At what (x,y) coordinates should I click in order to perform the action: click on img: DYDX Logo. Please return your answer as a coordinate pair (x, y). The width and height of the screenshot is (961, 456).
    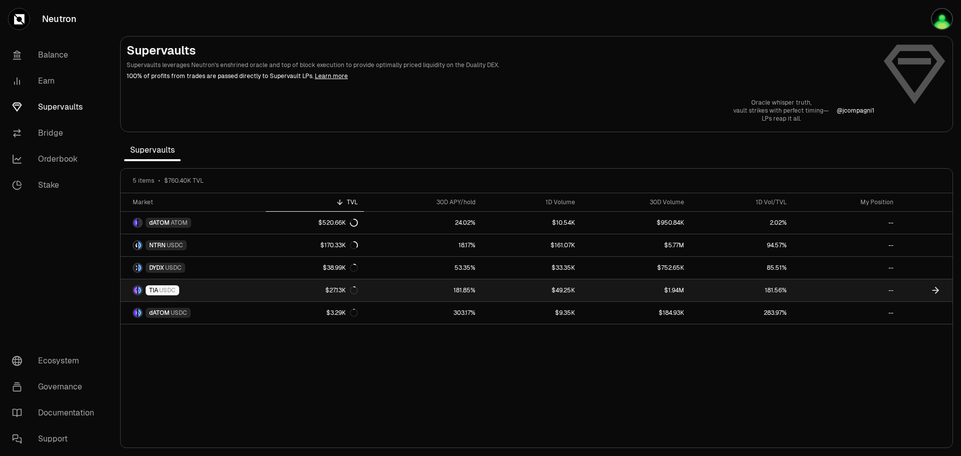
    Looking at the image, I should click on (135, 268).